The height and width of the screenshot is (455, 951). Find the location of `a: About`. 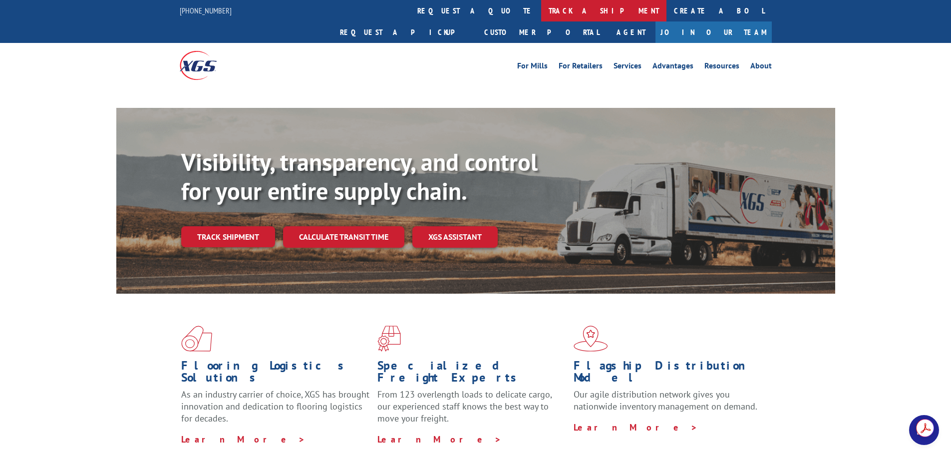

a: About is located at coordinates (761, 67).